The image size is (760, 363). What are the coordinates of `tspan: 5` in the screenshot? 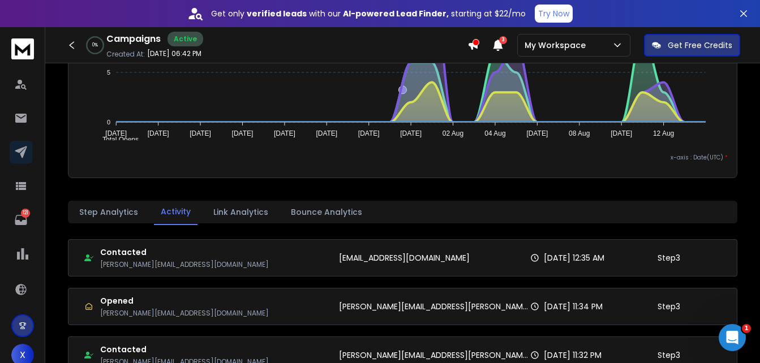 It's located at (109, 72).